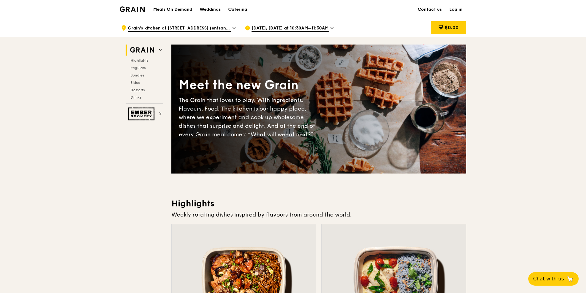 This screenshot has height=293, width=586. What do you see at coordinates (137, 90) in the screenshot?
I see `span: Desserts` at bounding box center [137, 90].